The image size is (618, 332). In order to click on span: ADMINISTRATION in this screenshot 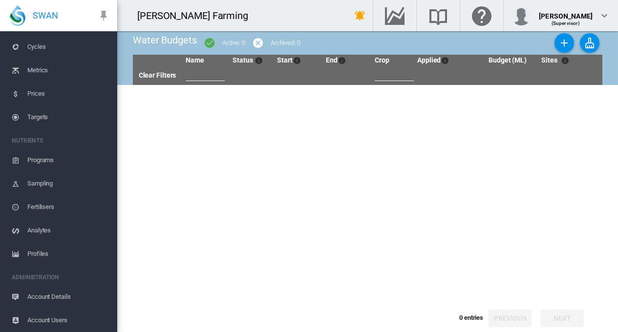, I will do `click(61, 278)`.